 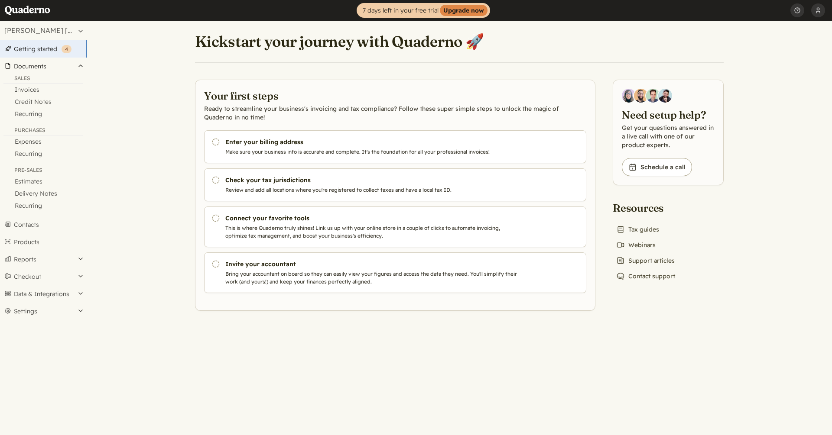 What do you see at coordinates (635, 245) in the screenshot?
I see `a: Webinars` at bounding box center [635, 245].